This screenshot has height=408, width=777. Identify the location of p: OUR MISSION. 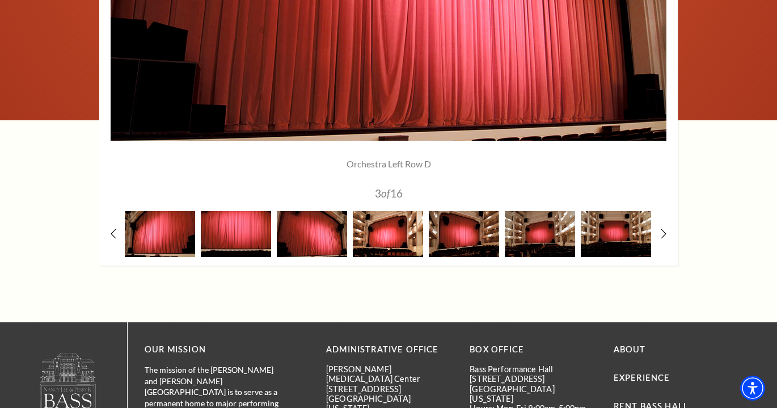
(216, 350).